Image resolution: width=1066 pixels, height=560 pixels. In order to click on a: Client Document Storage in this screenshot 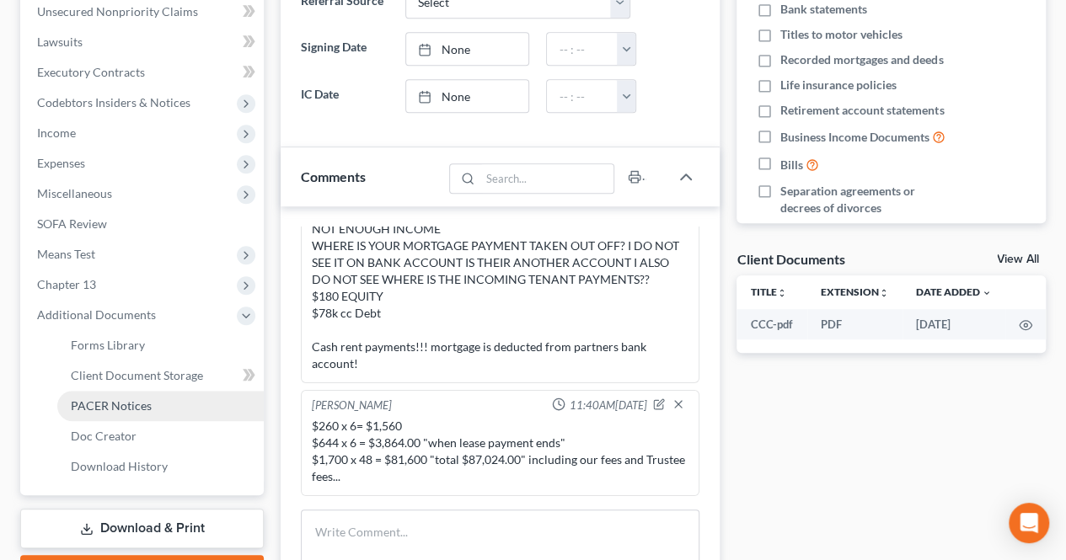, I will do `click(160, 376)`.